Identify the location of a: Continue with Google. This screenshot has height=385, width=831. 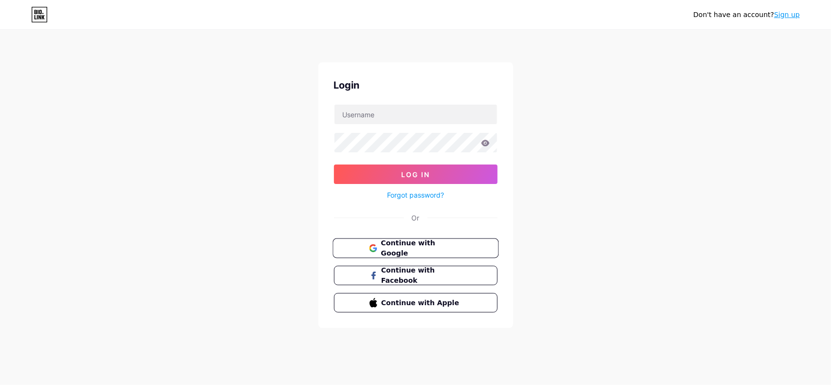
(416, 248).